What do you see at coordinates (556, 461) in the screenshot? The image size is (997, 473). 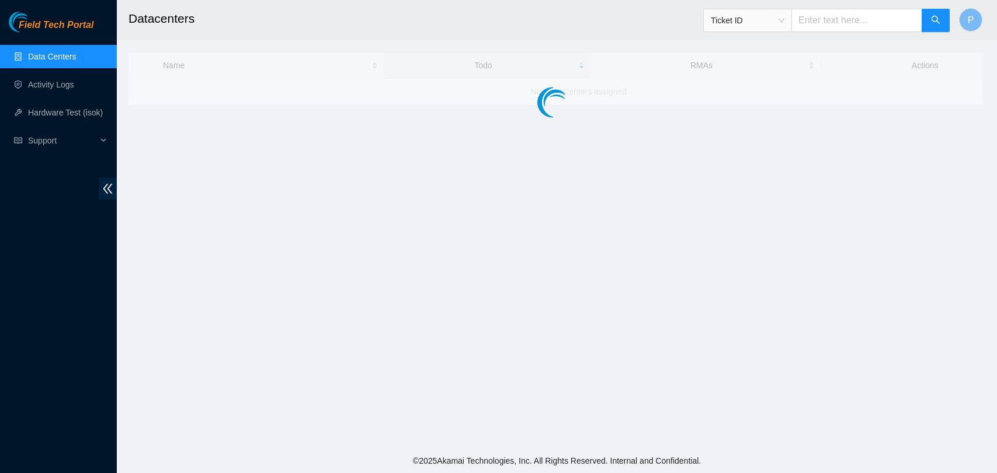 I see `footer: © 2025 Akamai Technologies, Inc. All Rights Reserved. Internal and Confidential.` at bounding box center [556, 461].